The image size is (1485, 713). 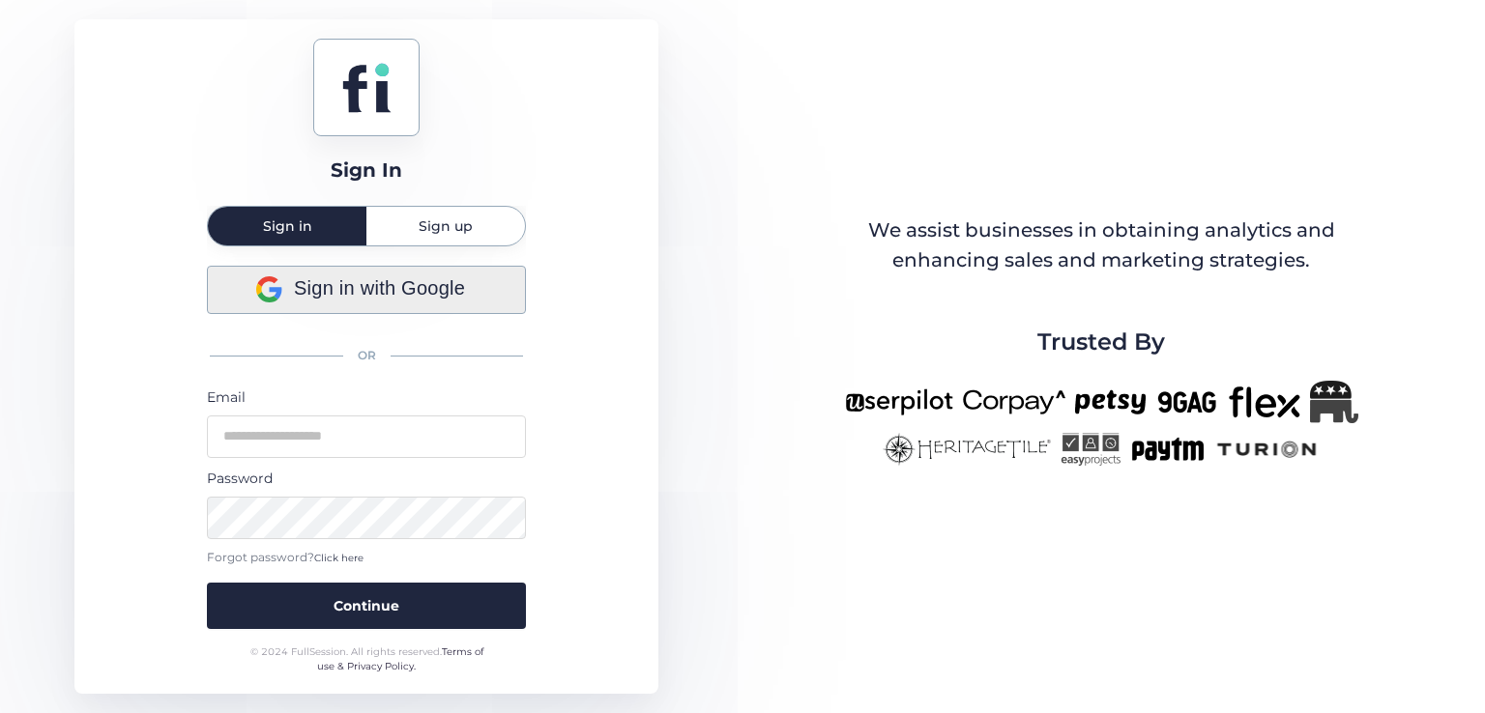 What do you see at coordinates (1014, 402) in the screenshot?
I see `img: corpay-new.png` at bounding box center [1014, 402].